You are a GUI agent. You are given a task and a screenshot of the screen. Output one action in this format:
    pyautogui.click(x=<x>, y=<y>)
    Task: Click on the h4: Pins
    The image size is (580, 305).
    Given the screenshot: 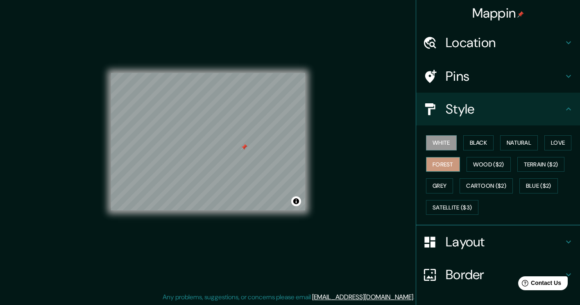 What is the action you would take?
    pyautogui.click(x=505, y=76)
    